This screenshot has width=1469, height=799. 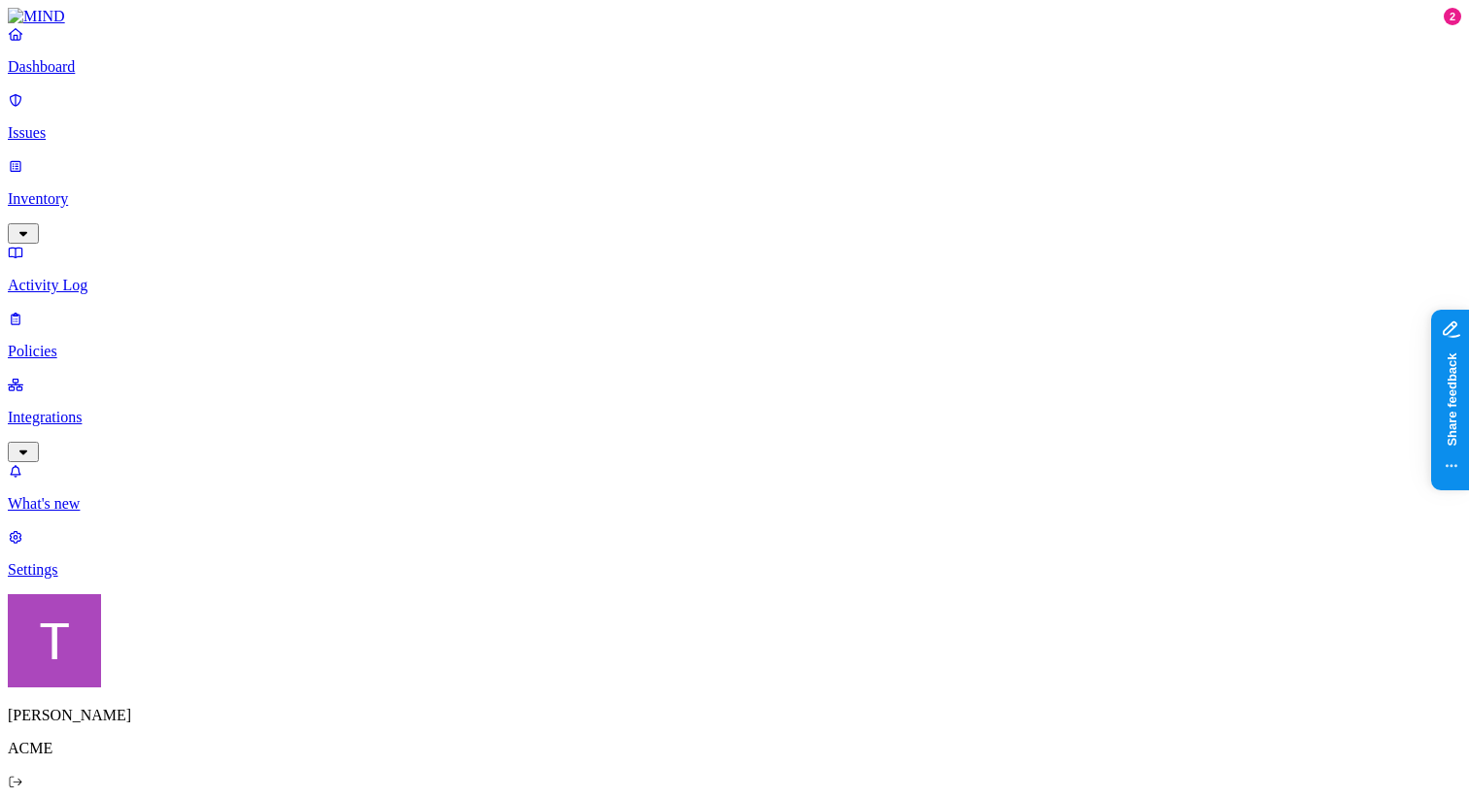 I want to click on a: Dashboard, so click(x=734, y=51).